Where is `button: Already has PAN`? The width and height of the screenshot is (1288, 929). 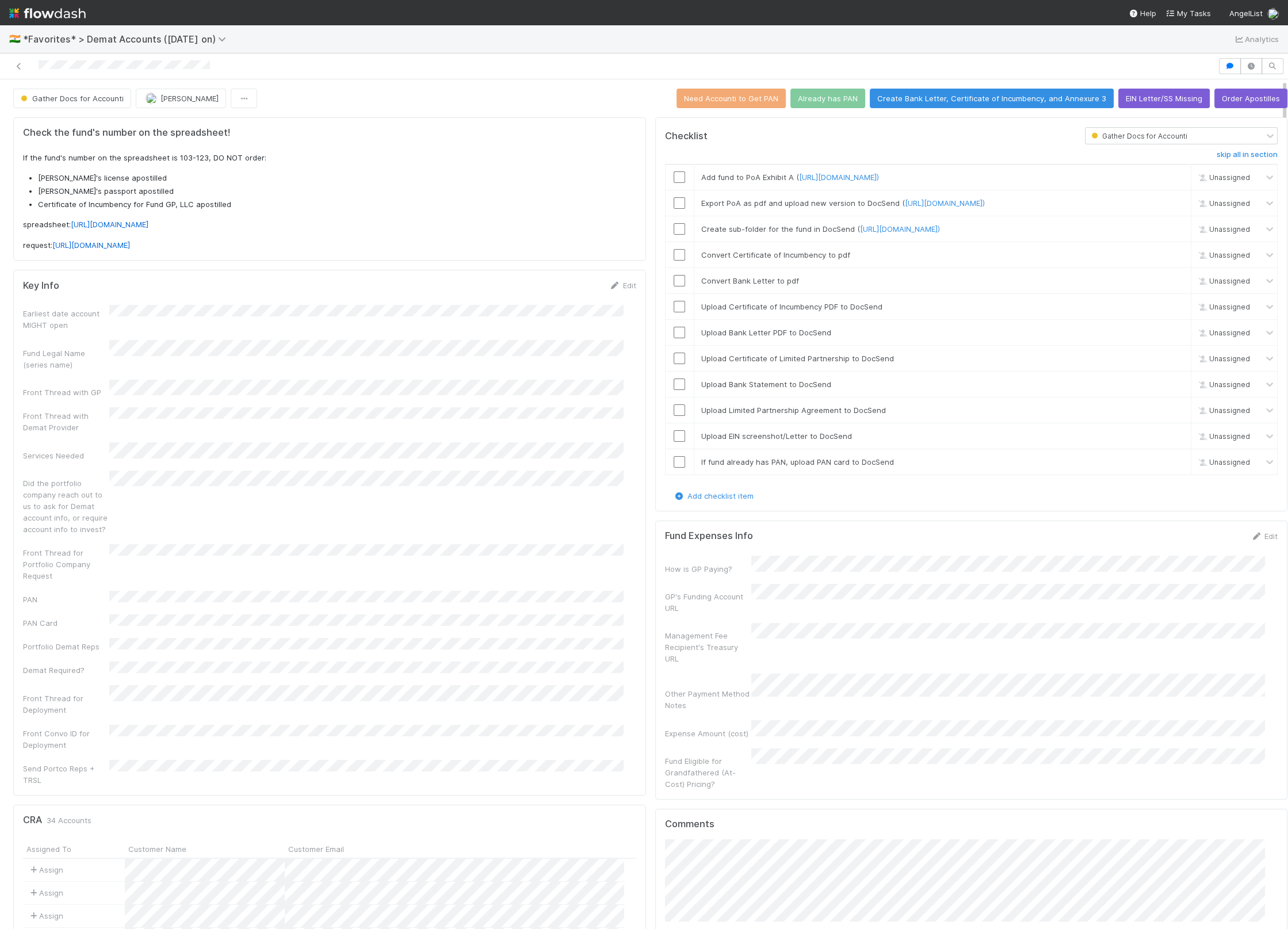
button: Already has PAN is located at coordinates (828, 98).